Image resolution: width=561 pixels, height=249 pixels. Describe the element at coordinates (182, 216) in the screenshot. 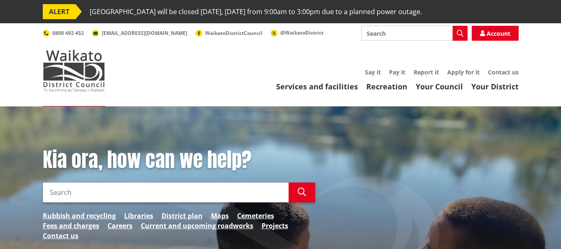

I see `a: District plan` at that location.